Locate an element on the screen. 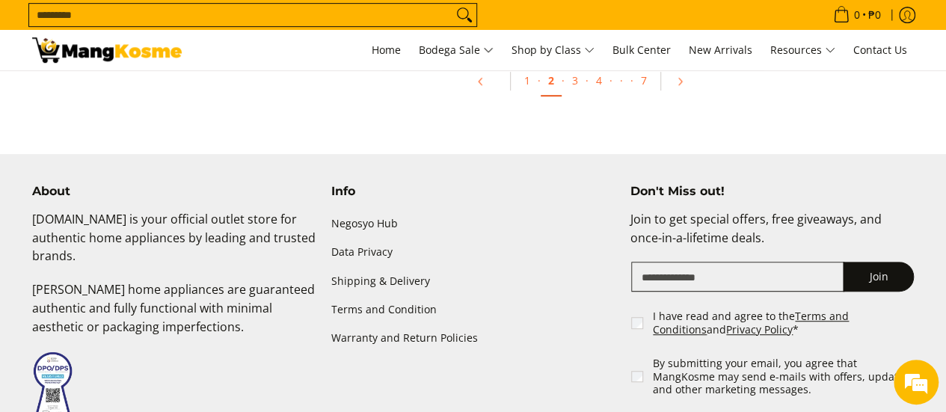  a: Shop by Class is located at coordinates (553, 50).